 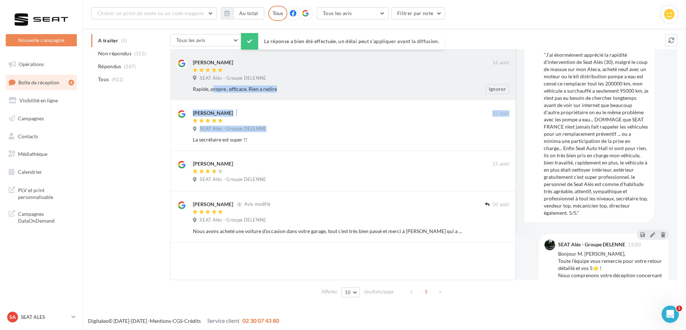 What do you see at coordinates (38, 100) in the screenshot?
I see `span: Visibilité en ligne` at bounding box center [38, 100].